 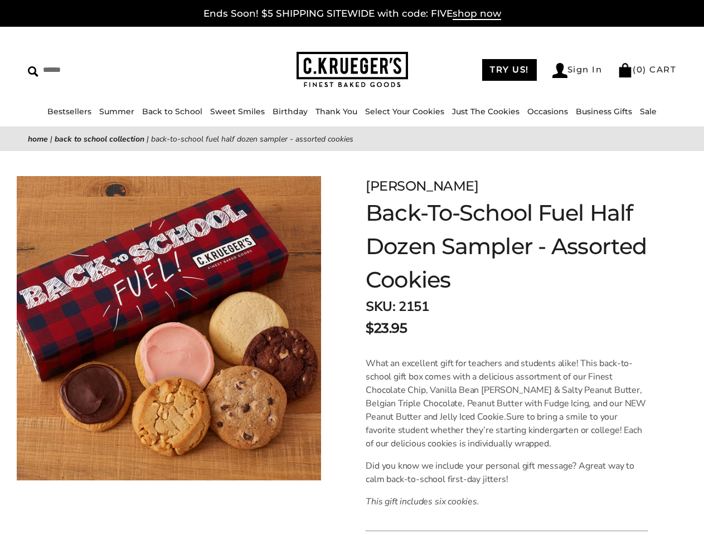 I want to click on a: Ends Soon! $5 SHIPPING SITEWIDE with code: FIVEshop now, so click(x=352, y=14).